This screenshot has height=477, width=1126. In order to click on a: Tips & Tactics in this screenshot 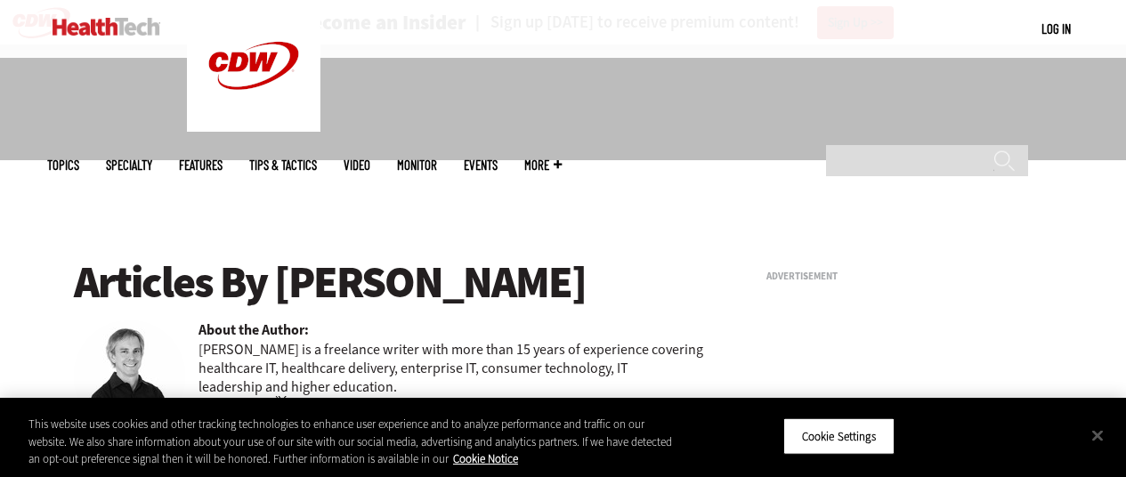, I will do `click(283, 165)`.